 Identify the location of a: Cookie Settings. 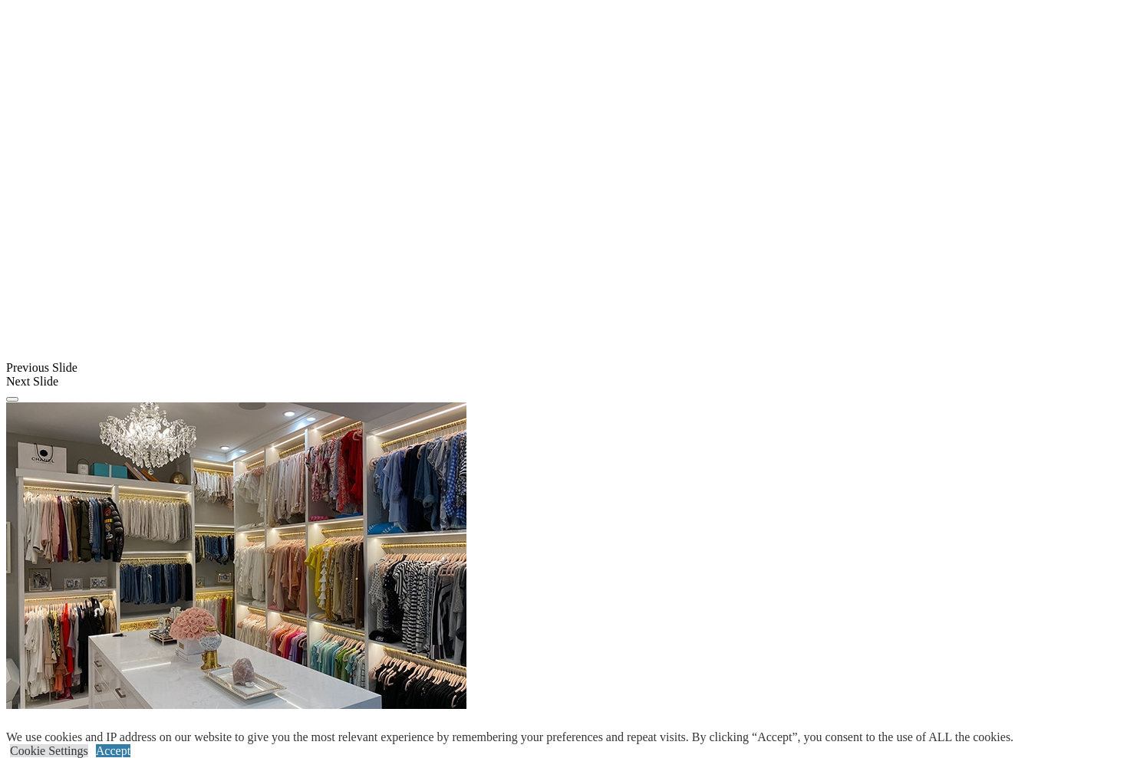
(49, 751).